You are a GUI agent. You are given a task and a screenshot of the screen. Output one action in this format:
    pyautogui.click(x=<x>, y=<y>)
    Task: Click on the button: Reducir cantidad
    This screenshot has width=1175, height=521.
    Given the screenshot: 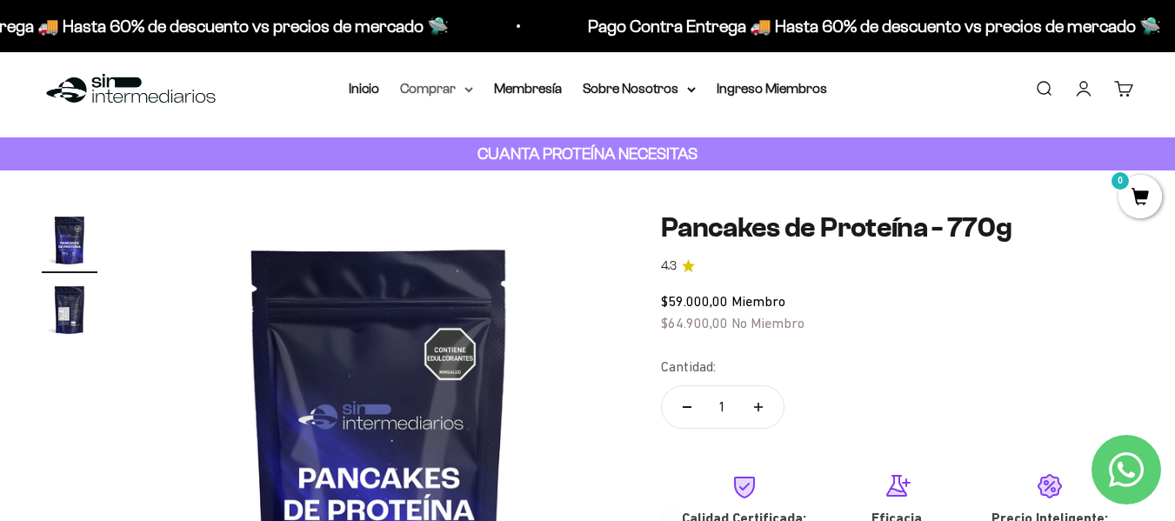 What is the action you would take?
    pyautogui.click(x=687, y=407)
    